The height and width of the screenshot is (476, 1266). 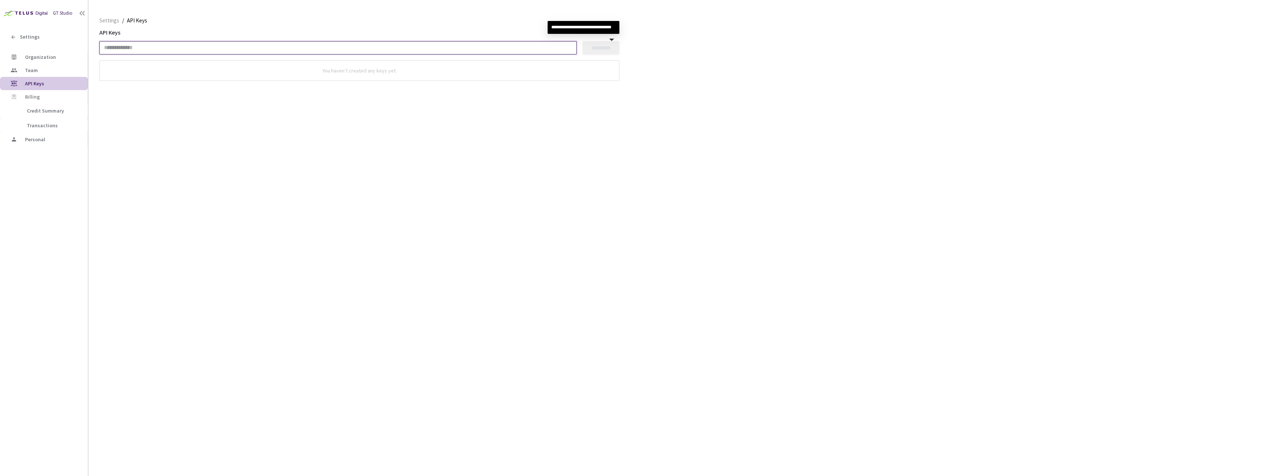 I want to click on a: Settings, so click(x=109, y=20).